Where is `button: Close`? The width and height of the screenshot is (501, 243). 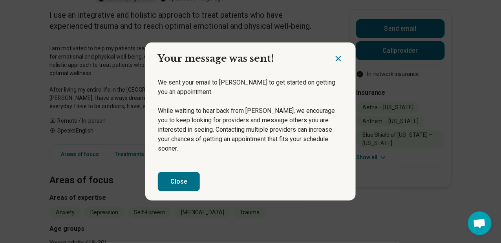 button: Close is located at coordinates (179, 181).